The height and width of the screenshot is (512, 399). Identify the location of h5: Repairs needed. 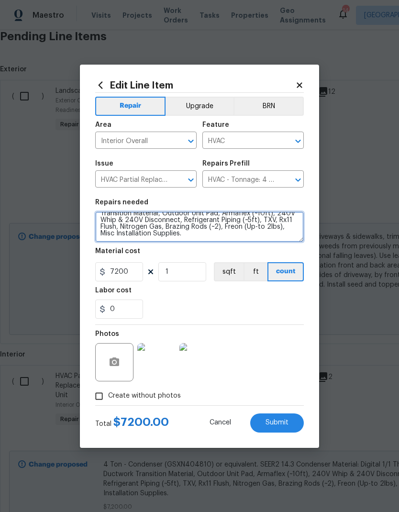
(122, 203).